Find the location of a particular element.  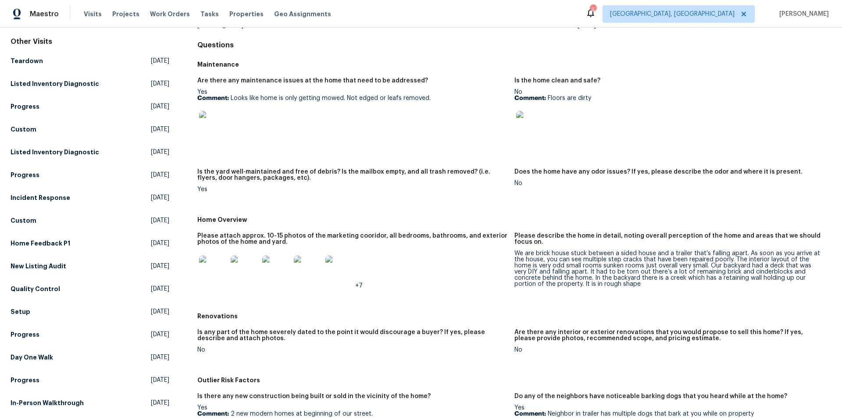

p: Floors are dirty is located at coordinates (669, 98).